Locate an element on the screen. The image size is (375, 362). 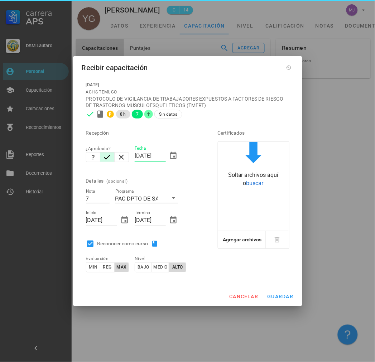
span: alto is located at coordinates (177, 268).